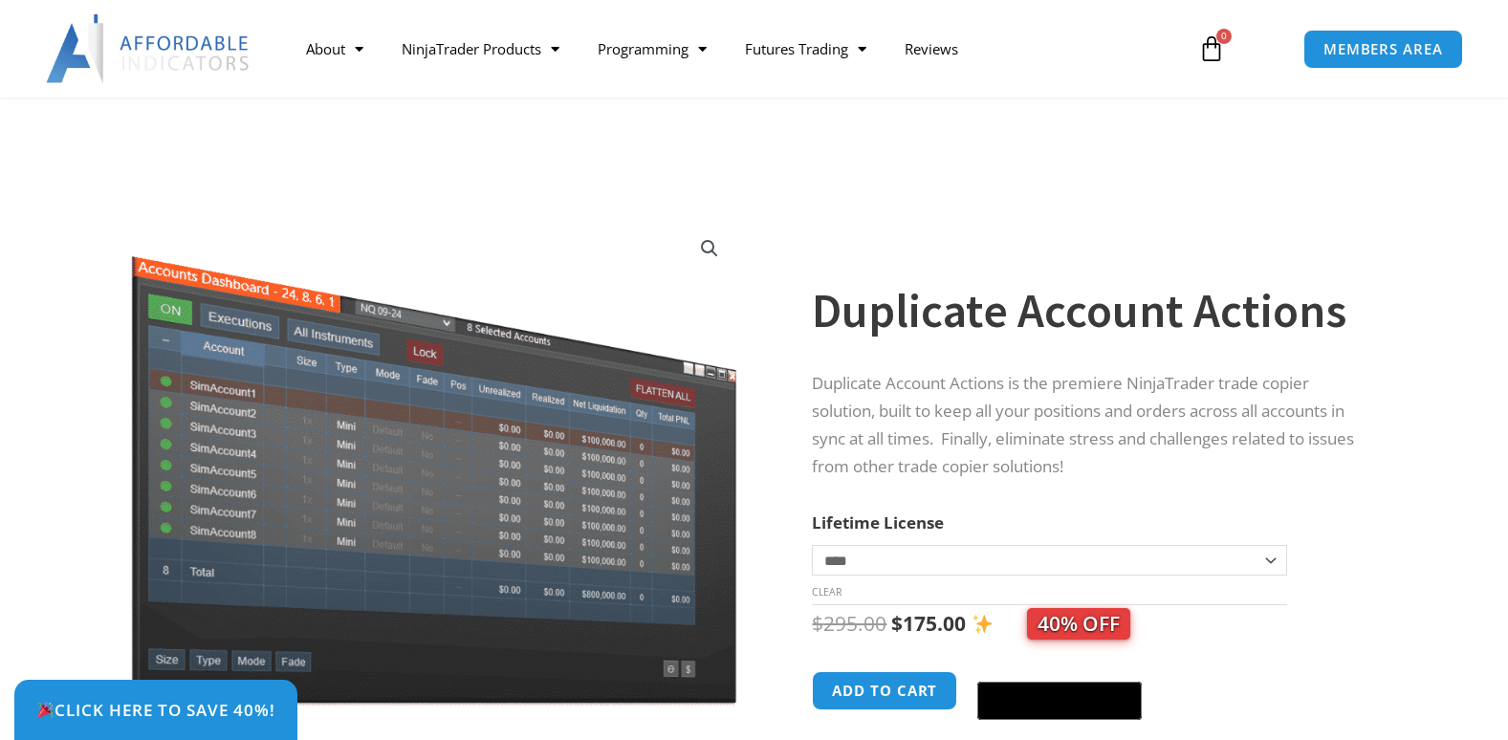 The width and height of the screenshot is (1508, 740). What do you see at coordinates (148, 49) in the screenshot?
I see `img: LogoAI | Affordable Indicators – NinjaTrader` at bounding box center [148, 49].